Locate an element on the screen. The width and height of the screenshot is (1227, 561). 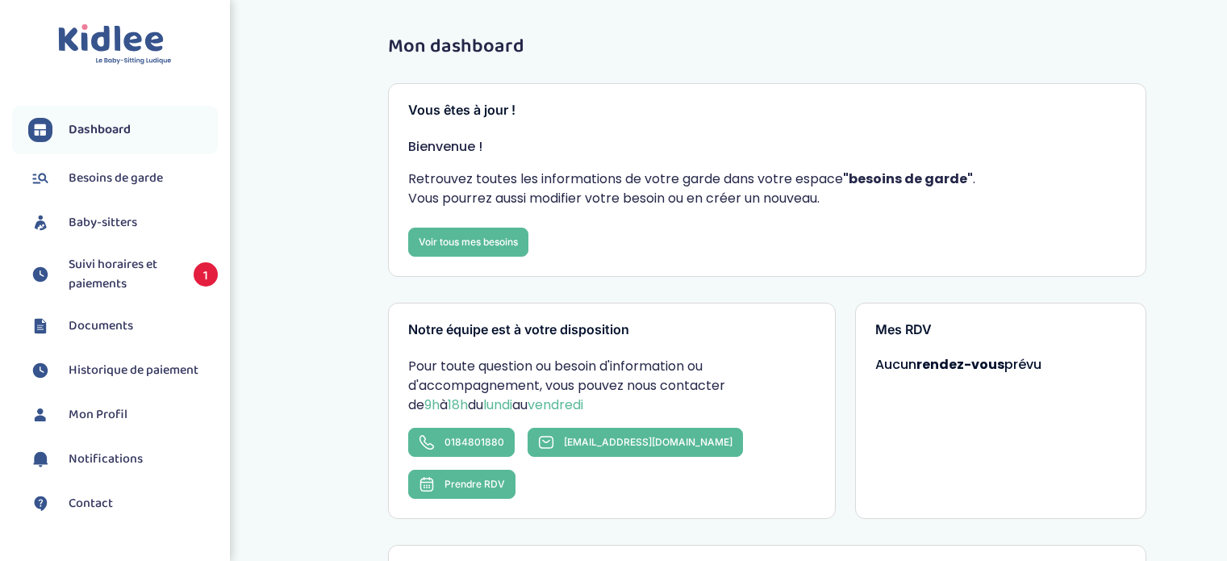
h3: Vous êtes à jour ! is located at coordinates (767, 111).